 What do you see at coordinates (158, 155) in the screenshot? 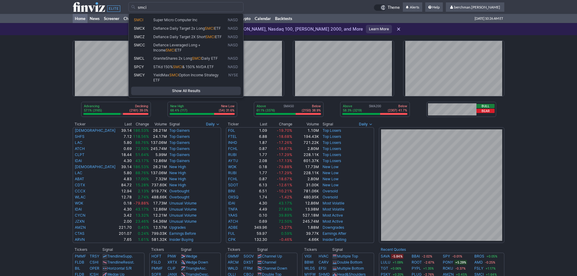
I see `td: 5.99M` at bounding box center [158, 155].